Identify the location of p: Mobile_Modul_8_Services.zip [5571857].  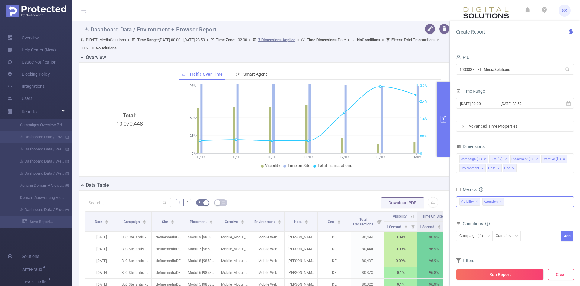
(235, 261).